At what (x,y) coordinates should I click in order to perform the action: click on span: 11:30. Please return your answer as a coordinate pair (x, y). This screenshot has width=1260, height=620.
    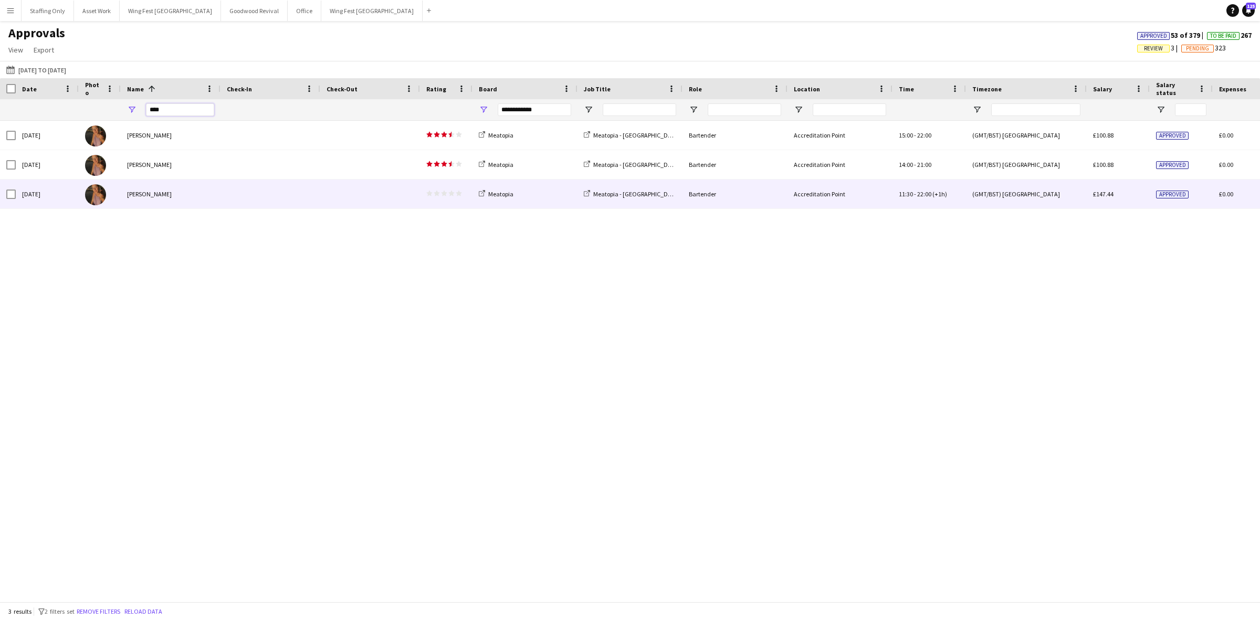
    Looking at the image, I should click on (906, 194).